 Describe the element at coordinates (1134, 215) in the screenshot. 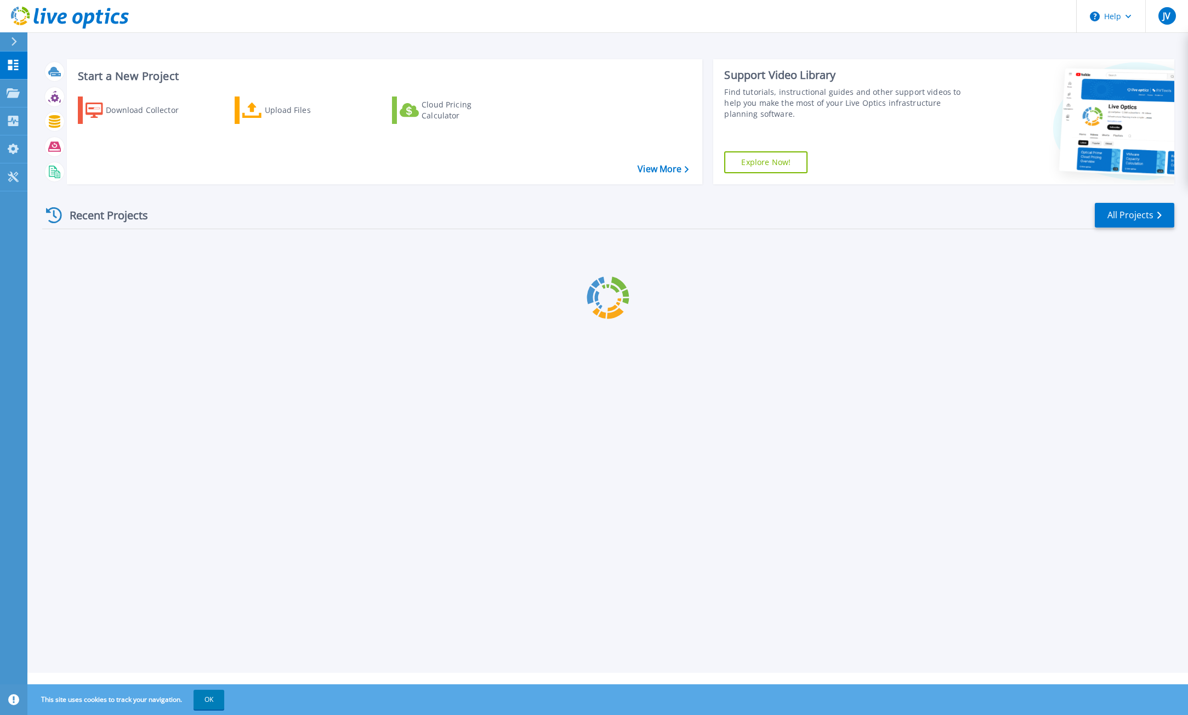

I see `a: All Projects` at that location.